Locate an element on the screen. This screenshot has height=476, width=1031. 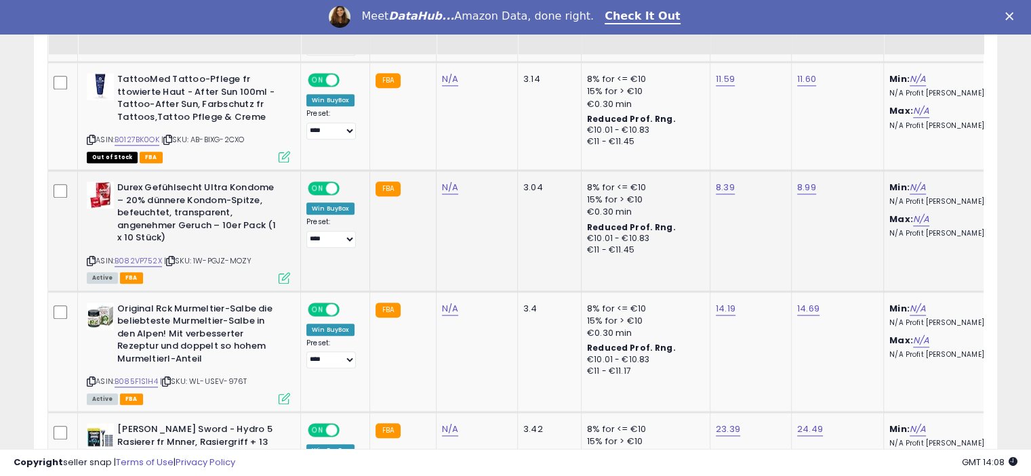
a: Terms of Use is located at coordinates (144, 462).